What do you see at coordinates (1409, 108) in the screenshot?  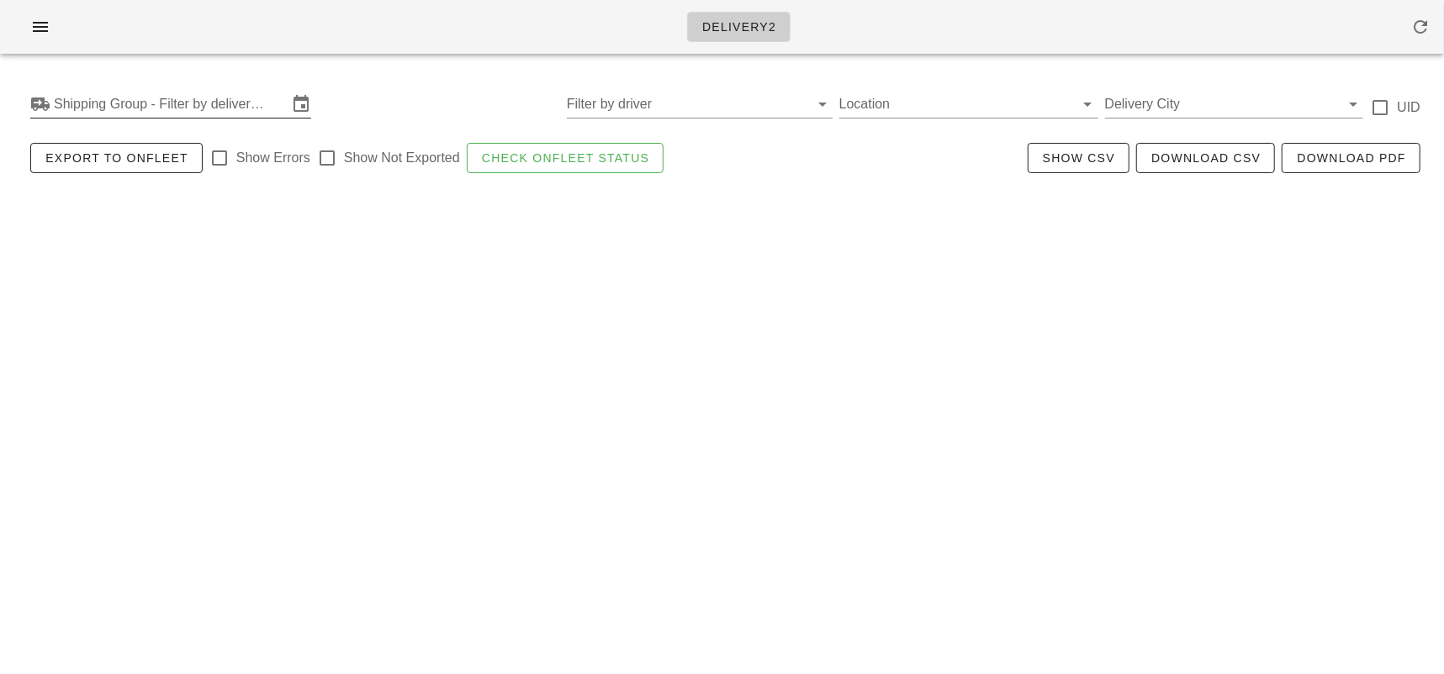 I see `label: UID` at bounding box center [1409, 108].